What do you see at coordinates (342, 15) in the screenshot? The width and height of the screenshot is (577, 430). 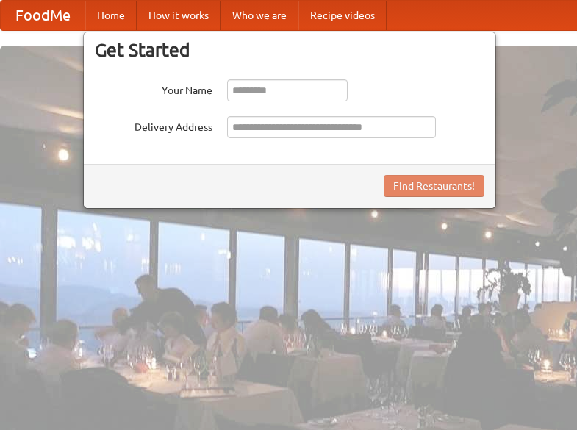 I see `a: Recipe videos` at bounding box center [342, 15].